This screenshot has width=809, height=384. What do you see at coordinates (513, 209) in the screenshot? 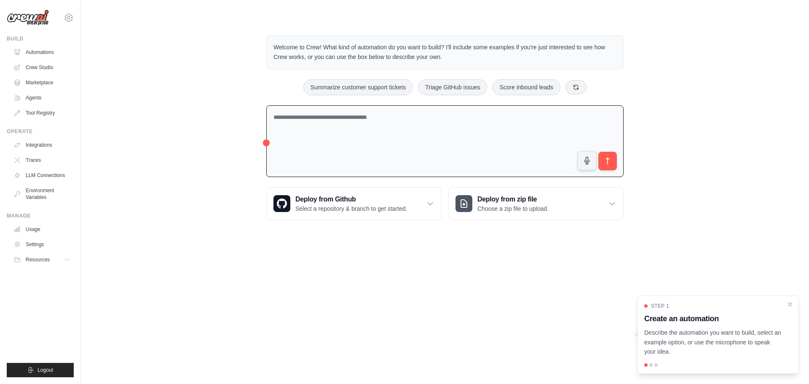
I see `p: Choose a zip file to upload.` at bounding box center [513, 209].